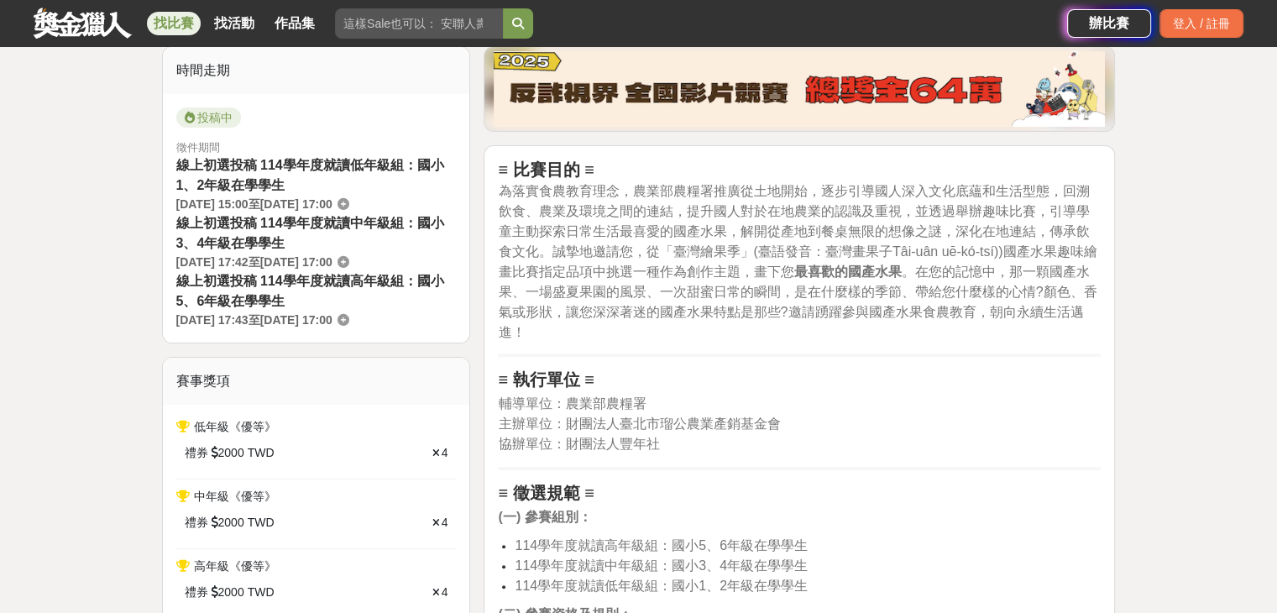  Describe the element at coordinates (546, 380) in the screenshot. I see `strong: ≡ 執行單位 ≡` at that location.